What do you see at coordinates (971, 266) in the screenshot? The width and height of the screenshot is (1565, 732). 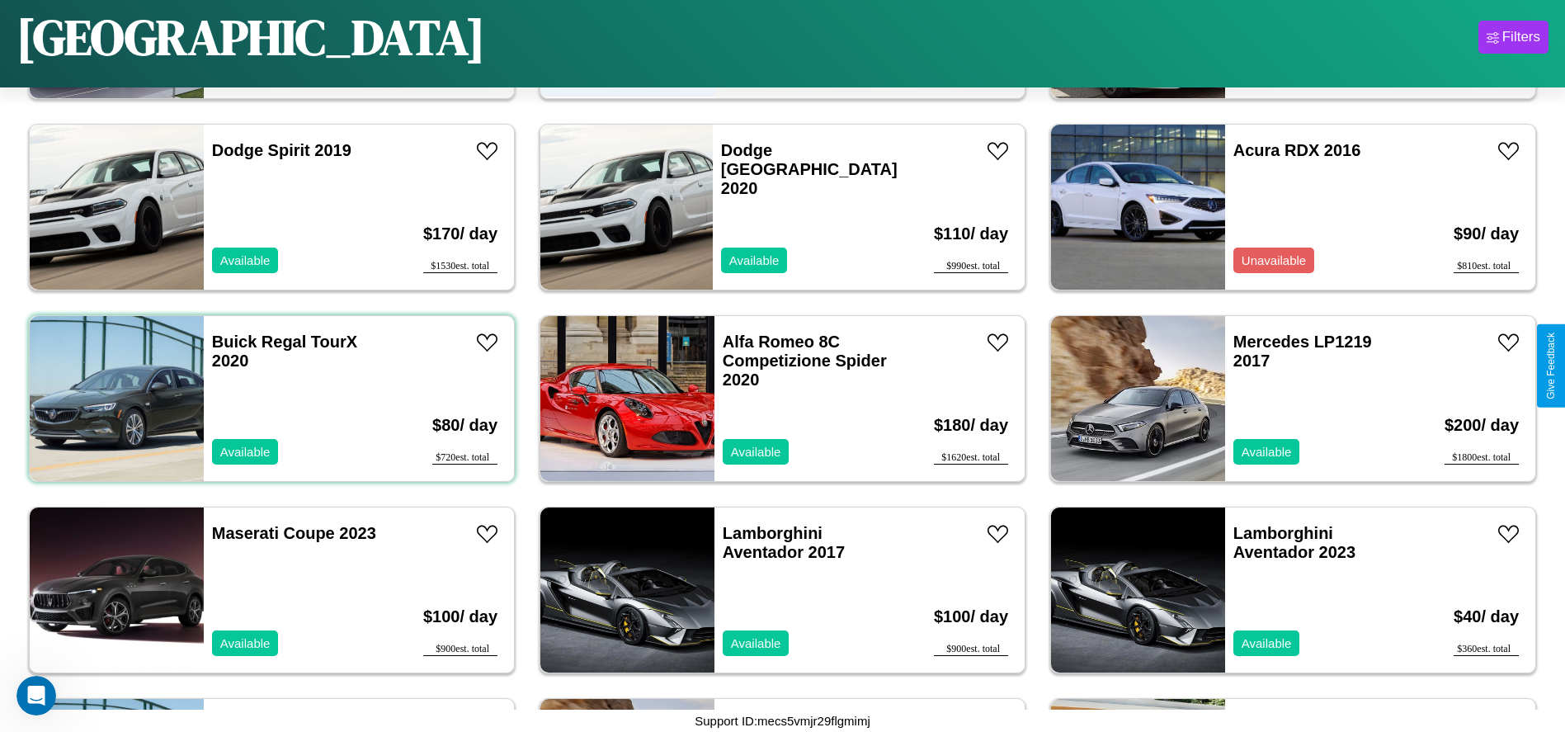 I see `div: $ 990 est. total` at bounding box center [971, 266].